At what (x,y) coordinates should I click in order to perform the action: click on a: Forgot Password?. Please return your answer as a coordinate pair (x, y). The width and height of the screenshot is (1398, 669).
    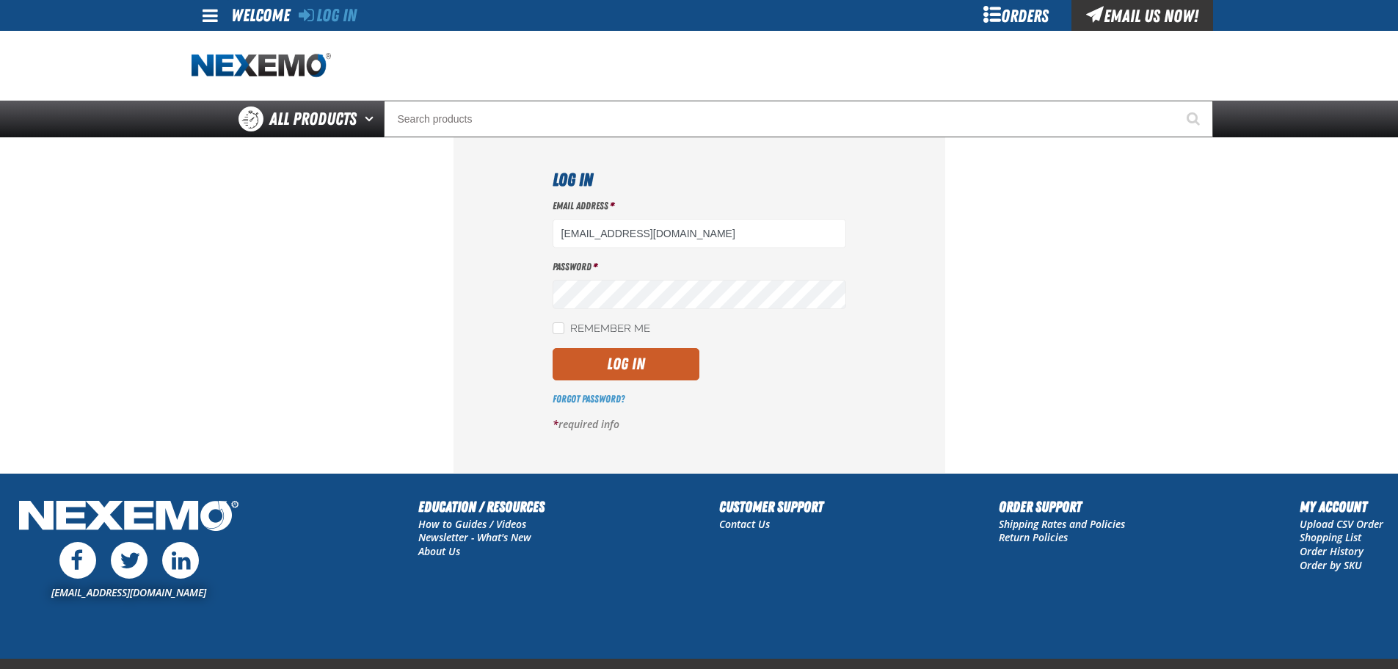
    Looking at the image, I should click on (589, 398).